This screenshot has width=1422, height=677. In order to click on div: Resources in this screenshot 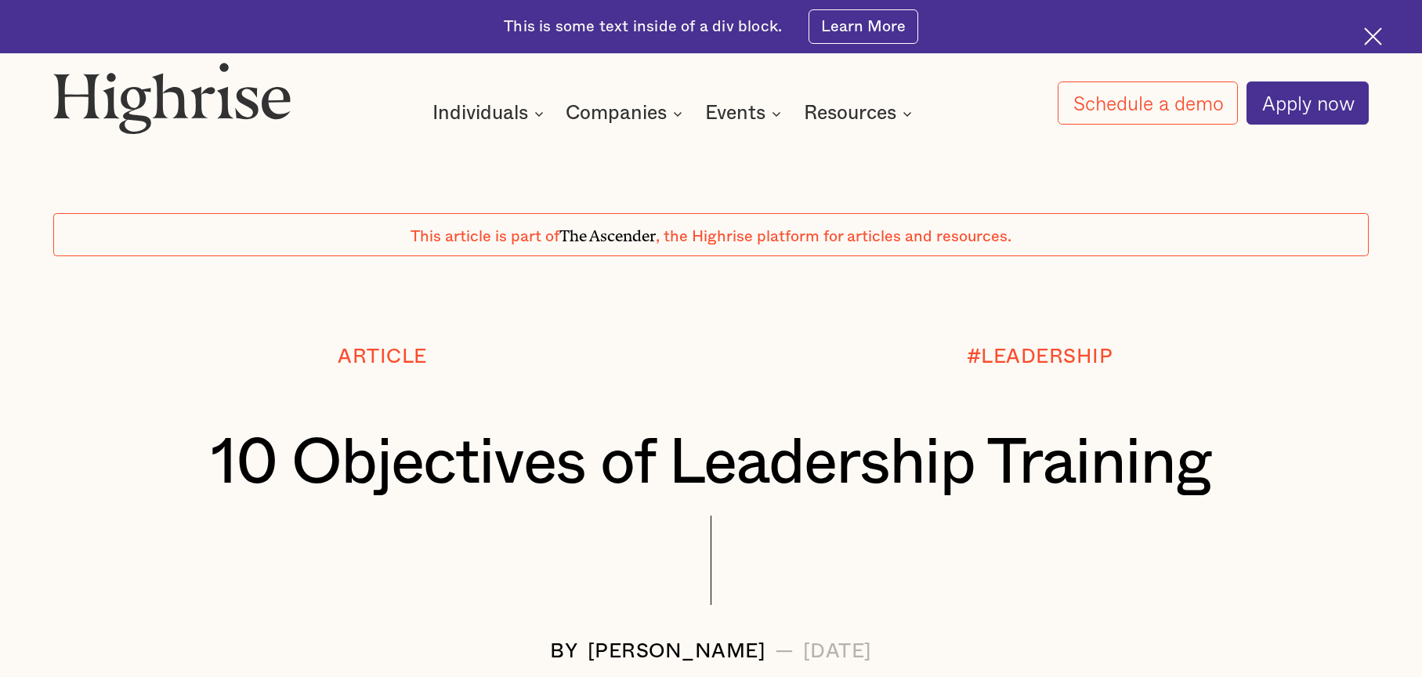, I will do `click(850, 114)`.